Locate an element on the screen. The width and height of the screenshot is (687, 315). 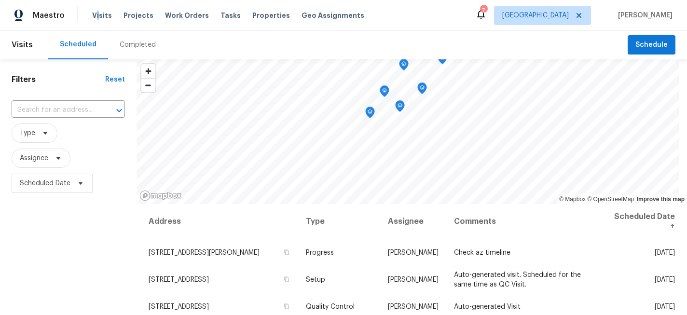
span: Type is located at coordinates (27, 133).